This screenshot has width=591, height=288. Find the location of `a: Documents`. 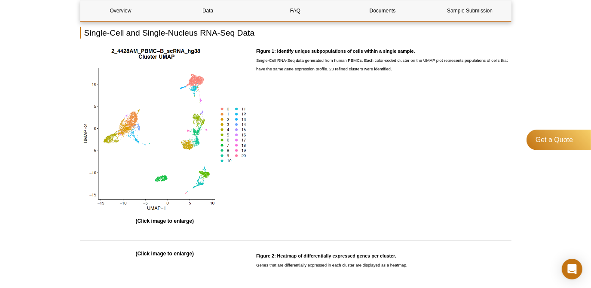

a: Documents is located at coordinates (382, 11).